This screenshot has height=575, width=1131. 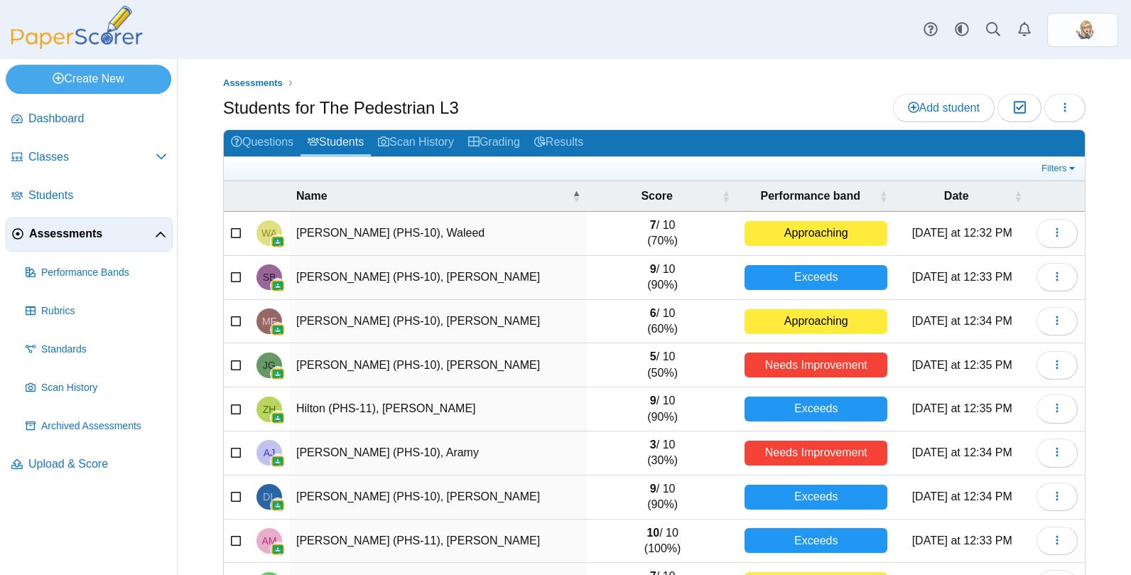 I want to click on span: Date, so click(x=956, y=196).